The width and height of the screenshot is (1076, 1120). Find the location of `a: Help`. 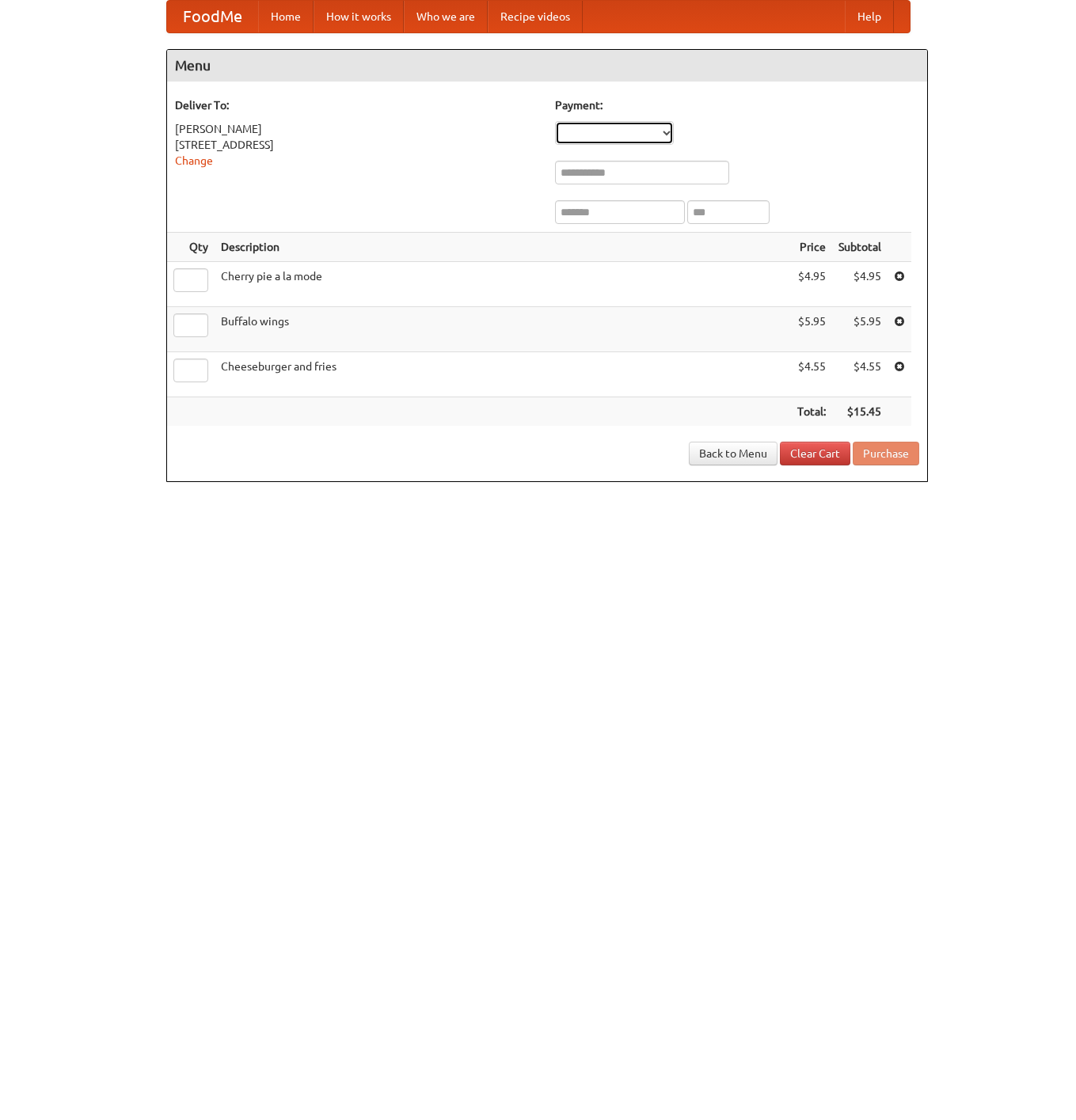

a: Help is located at coordinates (869, 17).